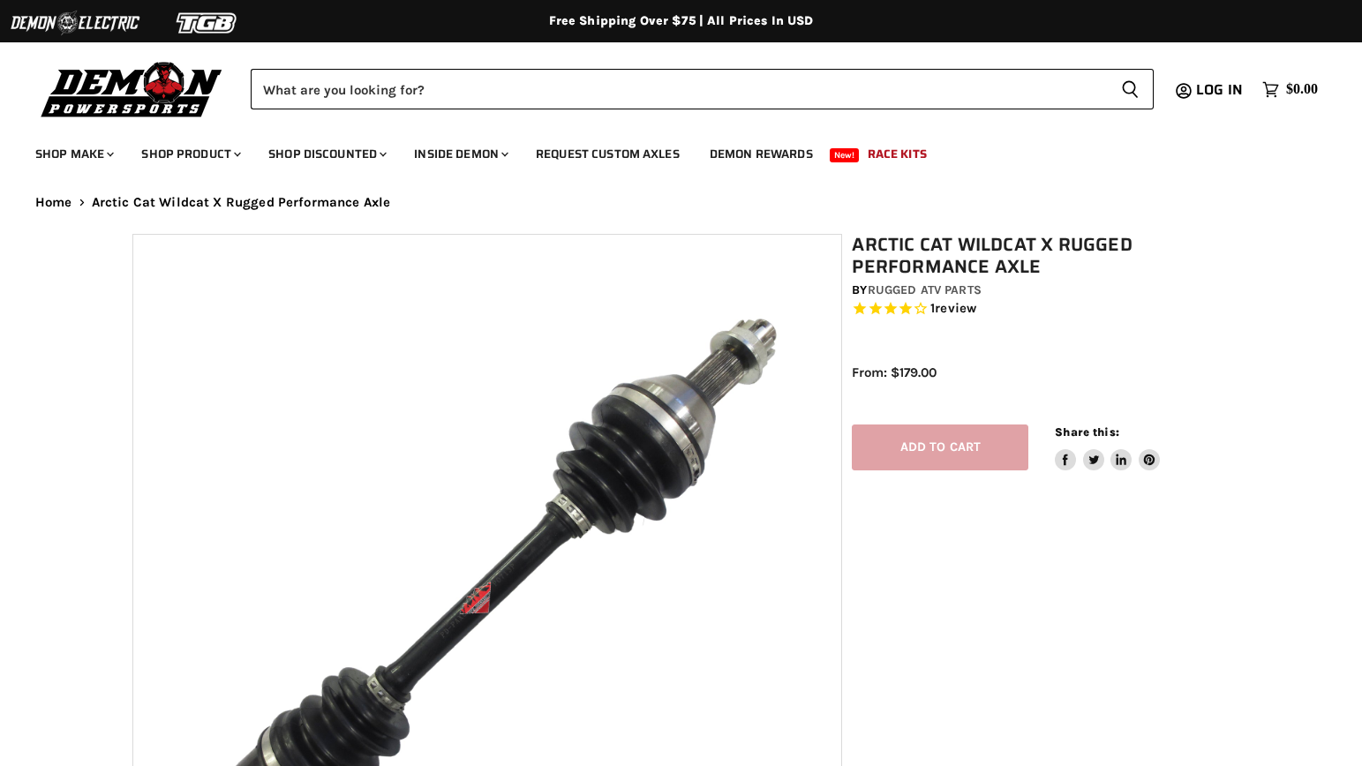  What do you see at coordinates (1221, 90) in the screenshot?
I see `a: Log in` at bounding box center [1221, 90].